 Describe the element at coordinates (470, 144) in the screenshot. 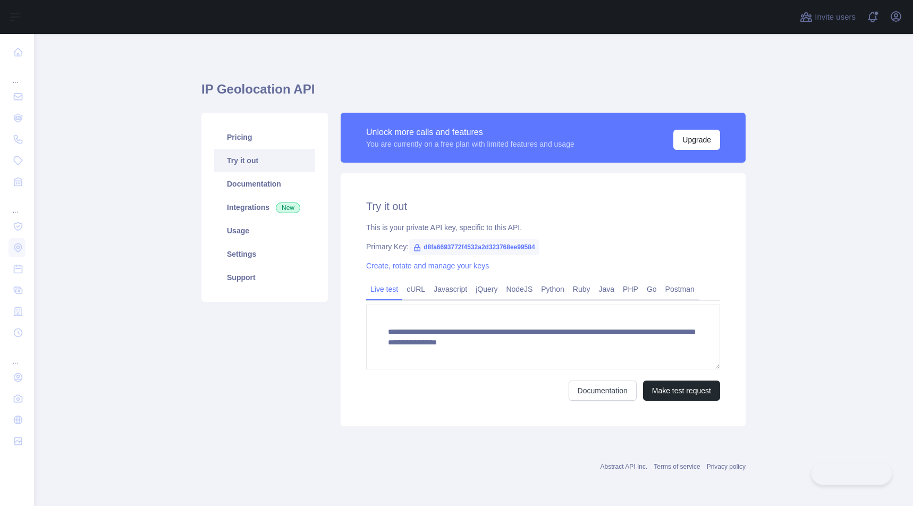

I see `div: You are currently on a free plan with limited features and usage` at that location.